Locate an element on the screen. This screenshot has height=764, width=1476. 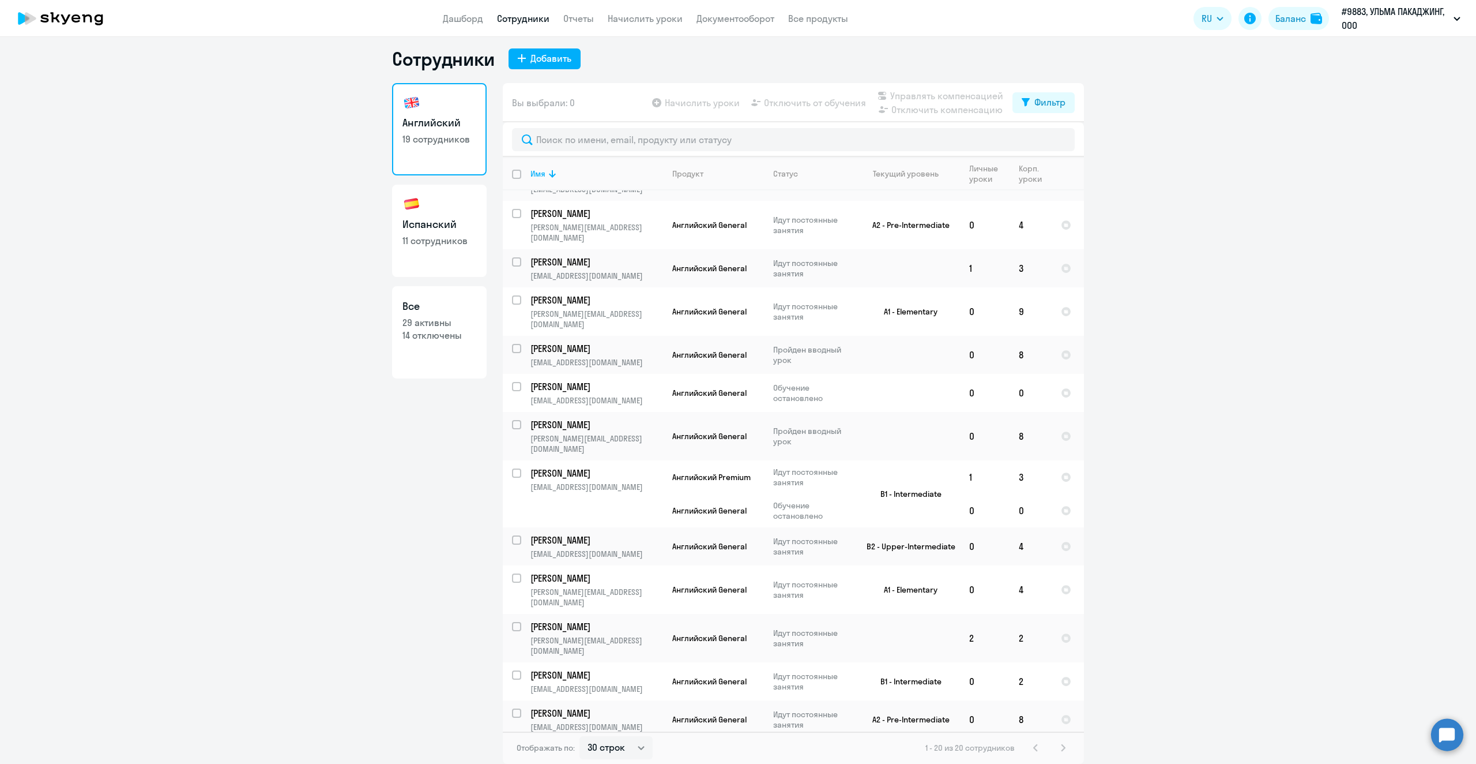
a: Английский19 сотрудников is located at coordinates (439, 129).